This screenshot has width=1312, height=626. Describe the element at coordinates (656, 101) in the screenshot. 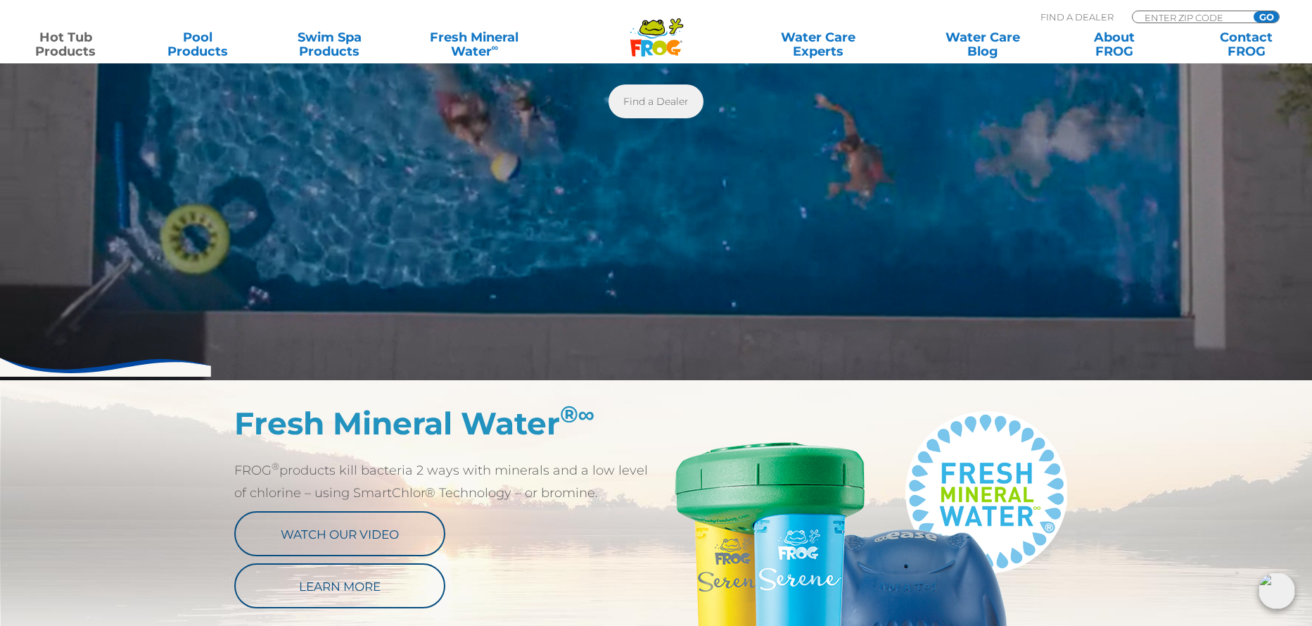

I see `a: Find a Dealer` at that location.